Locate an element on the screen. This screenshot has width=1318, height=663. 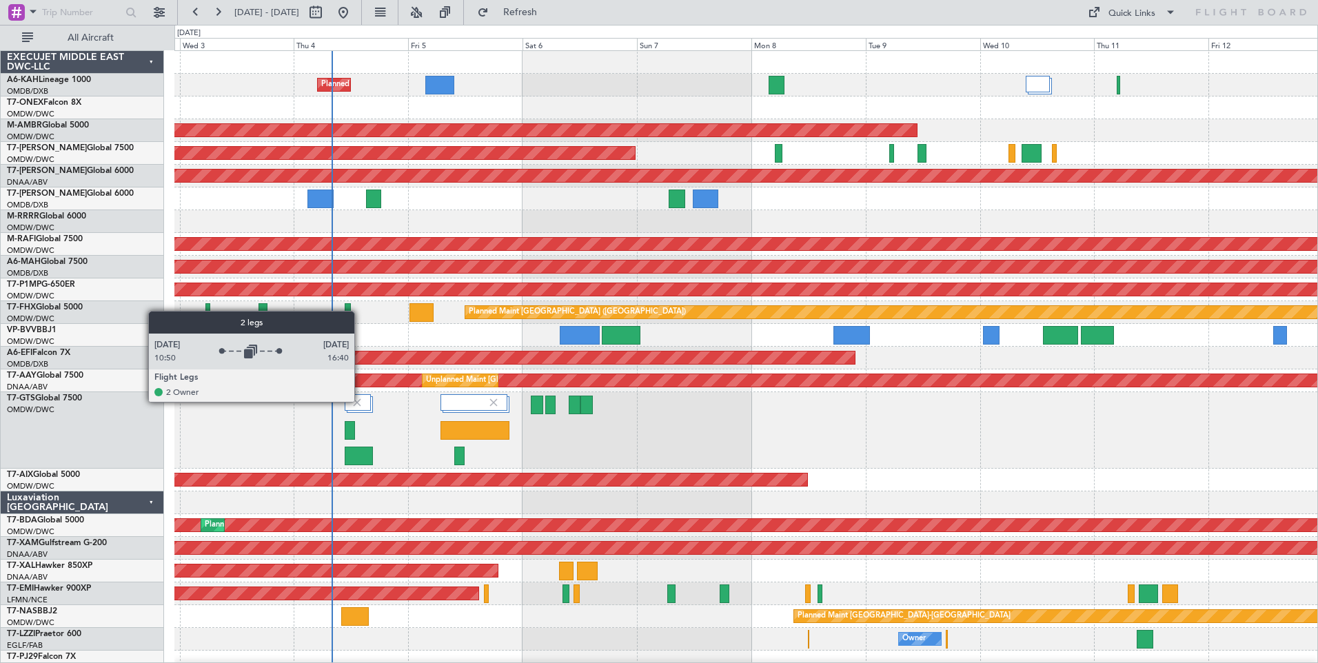
a: VP-BVVBBJ1 is located at coordinates (32, 330).